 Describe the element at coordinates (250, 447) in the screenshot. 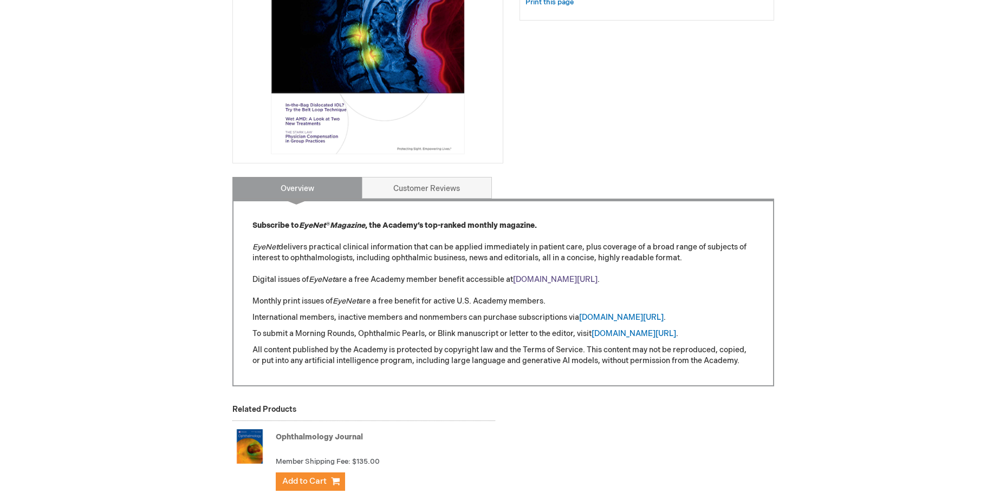

I see `img: Ophthalmology Journal` at that location.